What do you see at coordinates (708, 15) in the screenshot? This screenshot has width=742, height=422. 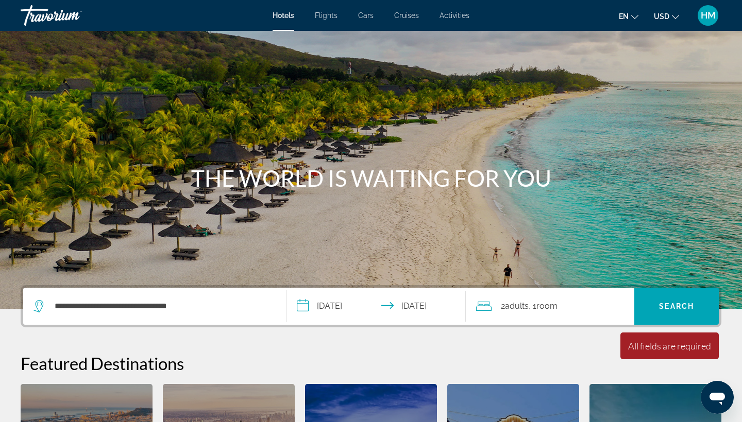 I see `span: HM` at bounding box center [708, 15].